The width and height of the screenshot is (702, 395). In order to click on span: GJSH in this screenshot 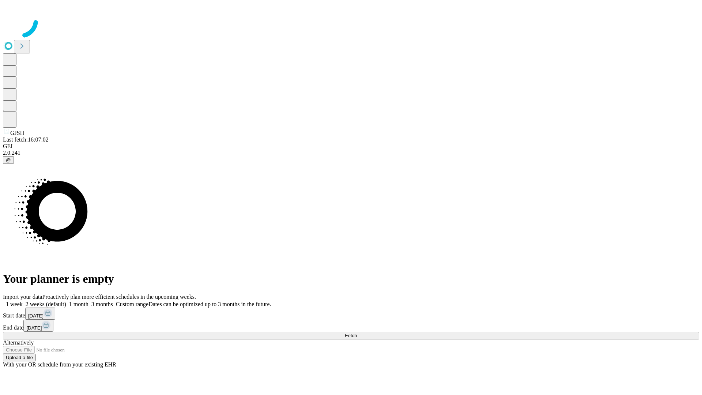, I will do `click(17, 133)`.